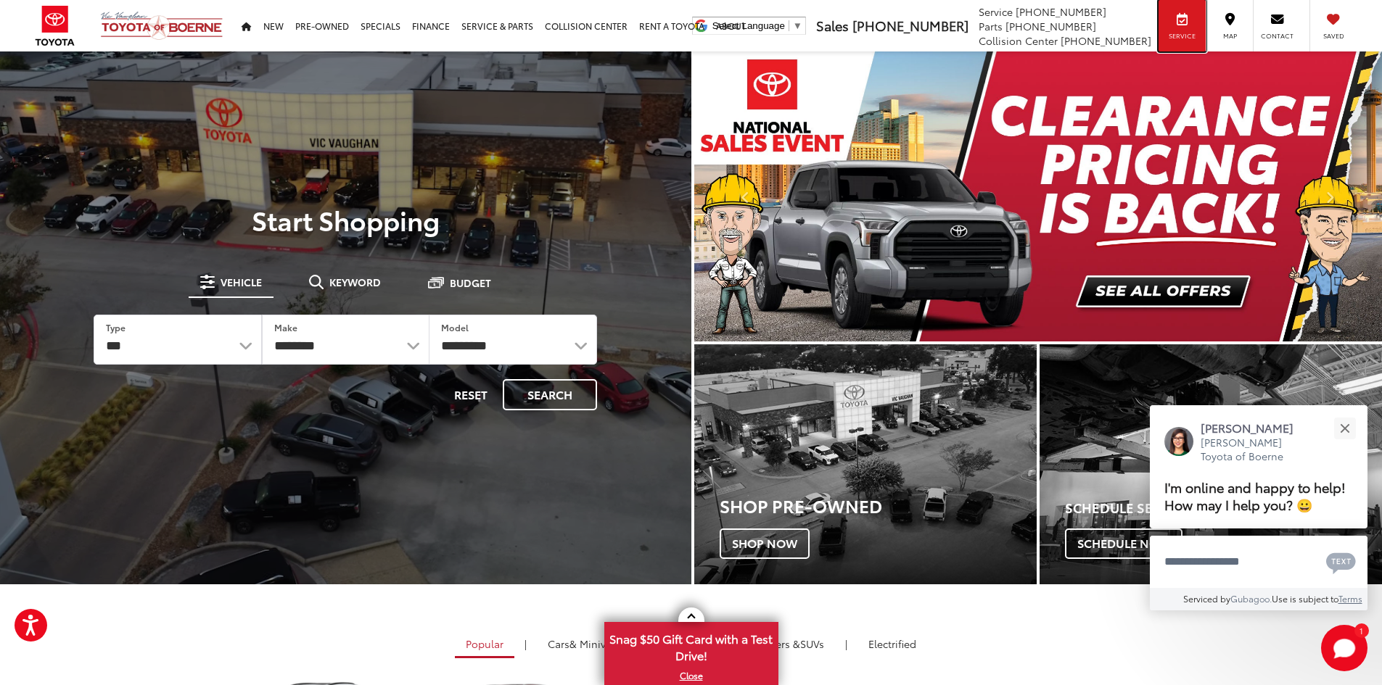 The image size is (1382, 685). Describe the element at coordinates (990, 26) in the screenshot. I see `span: Parts` at that location.